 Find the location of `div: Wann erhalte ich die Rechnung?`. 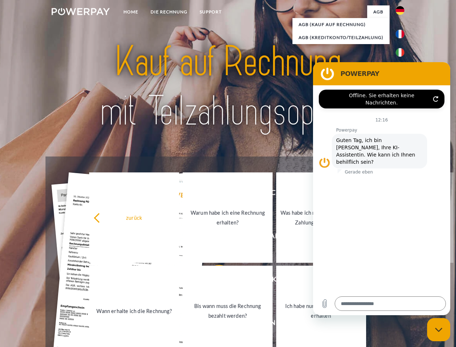

div: Wann erhalte ich die Rechnung? is located at coordinates (134, 310).